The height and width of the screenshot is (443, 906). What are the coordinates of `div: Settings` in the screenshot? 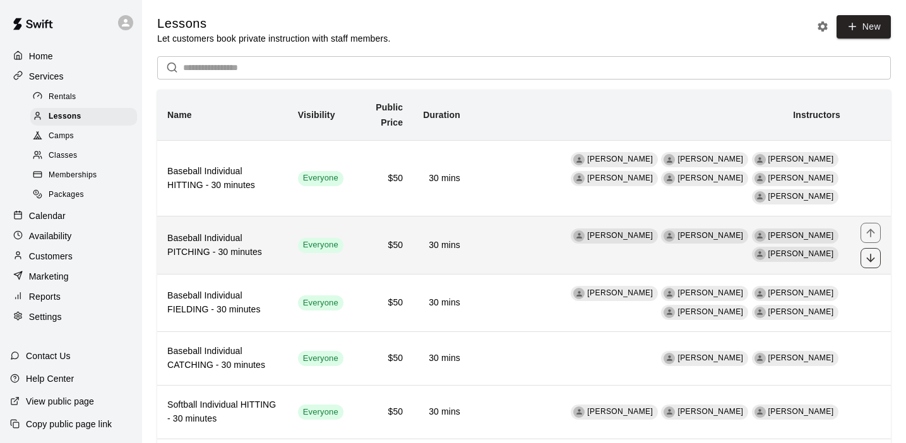 It's located at (71, 317).